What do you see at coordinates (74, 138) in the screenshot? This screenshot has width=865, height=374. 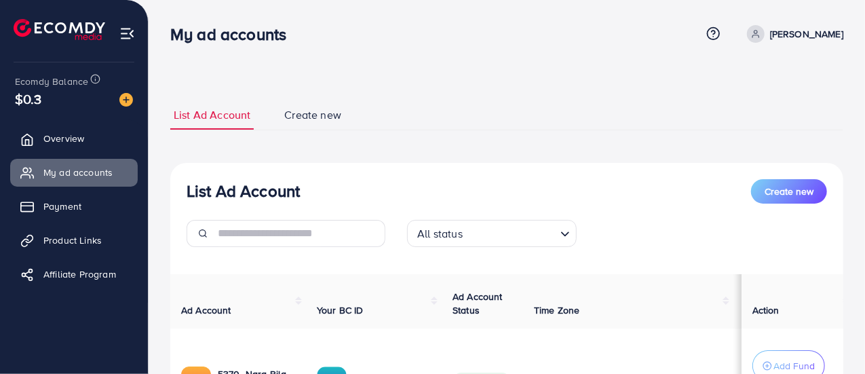 I see `a: Overview` at bounding box center [74, 138].